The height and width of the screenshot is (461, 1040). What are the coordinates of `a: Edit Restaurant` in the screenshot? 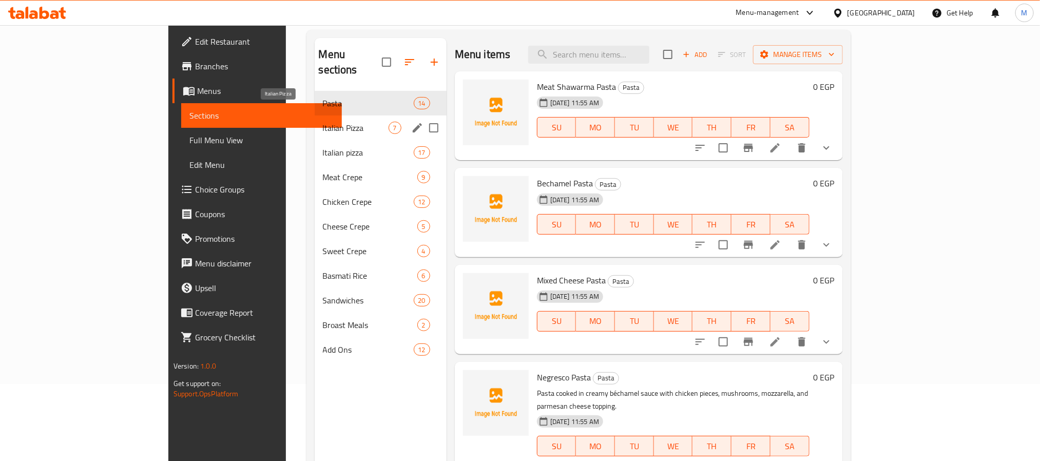 It's located at (257, 42).